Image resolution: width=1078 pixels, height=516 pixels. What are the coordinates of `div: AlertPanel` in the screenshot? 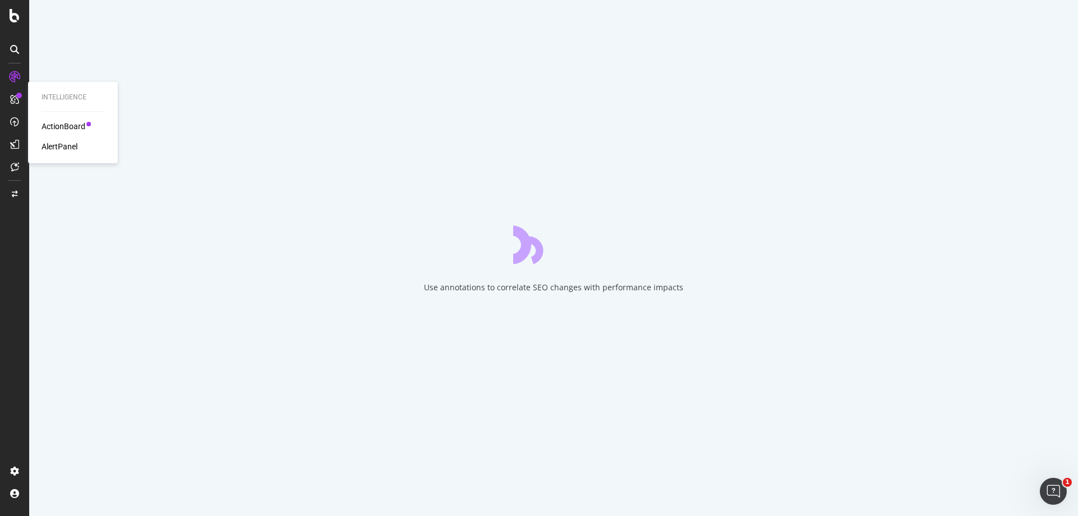 It's located at (60, 147).